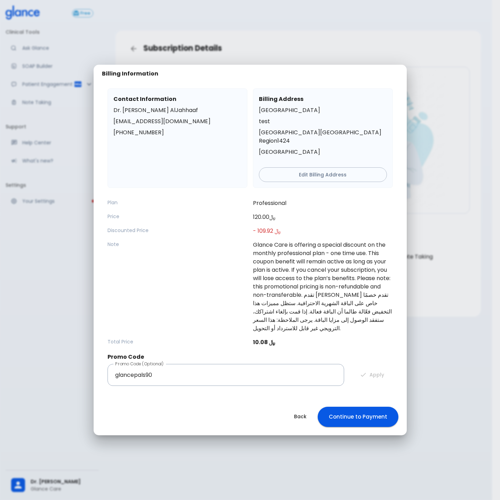 This screenshot has height=500, width=500. What do you see at coordinates (323, 175) in the screenshot?
I see `button: Edit Billing Address` at bounding box center [323, 175].